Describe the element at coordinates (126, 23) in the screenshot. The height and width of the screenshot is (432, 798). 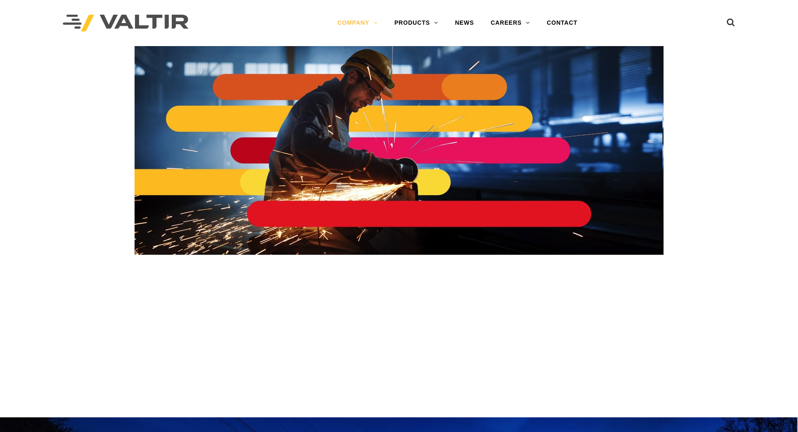
I see `img: Valtir` at that location.